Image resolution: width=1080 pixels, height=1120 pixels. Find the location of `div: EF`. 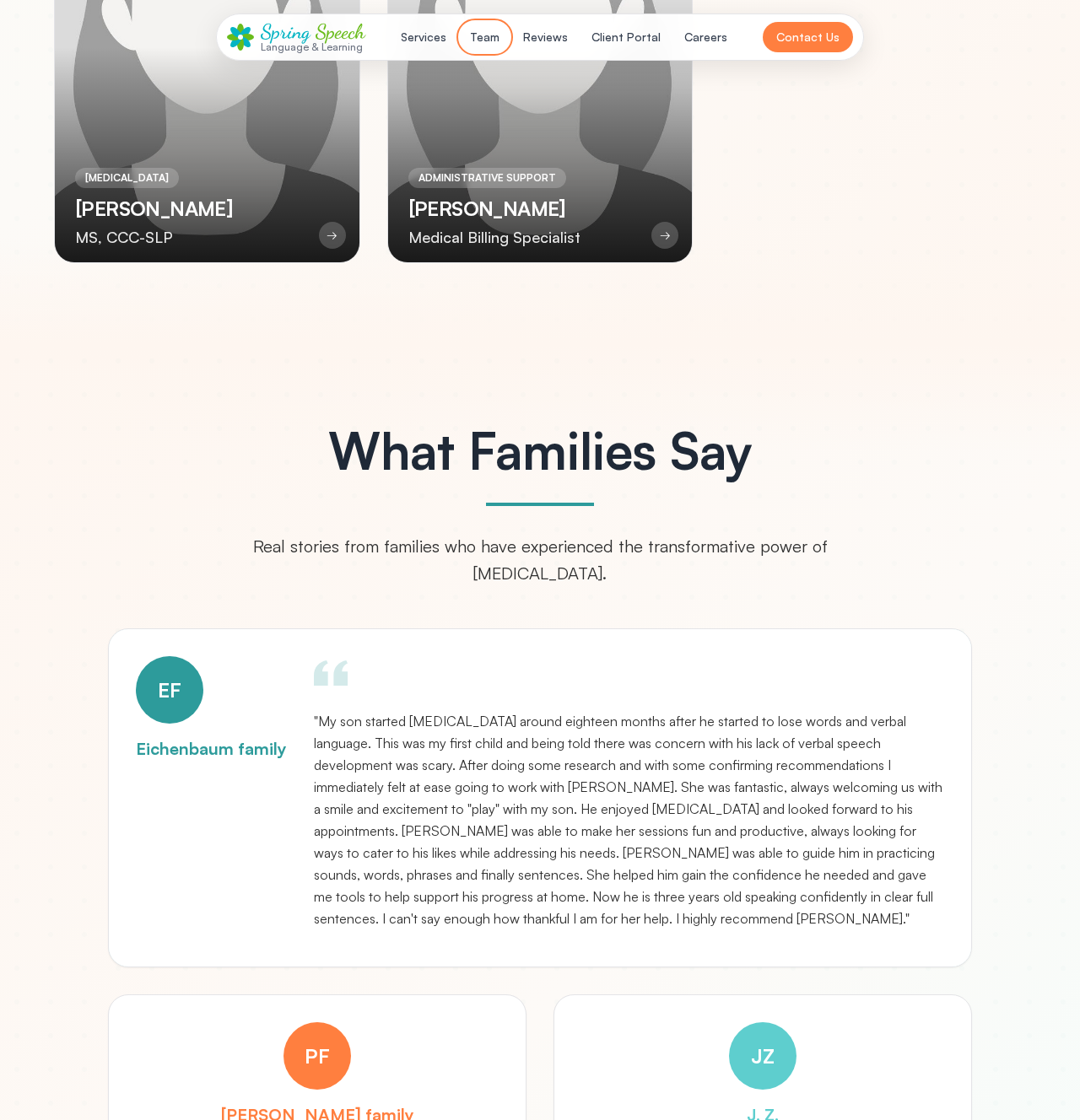

div: EF is located at coordinates (170, 690).